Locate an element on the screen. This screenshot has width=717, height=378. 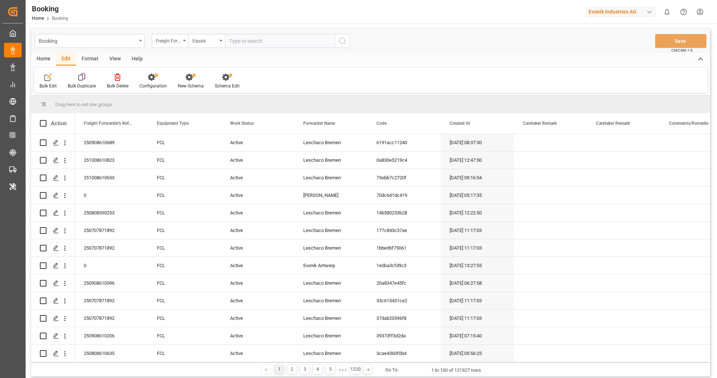
div: 3 is located at coordinates (305, 369).